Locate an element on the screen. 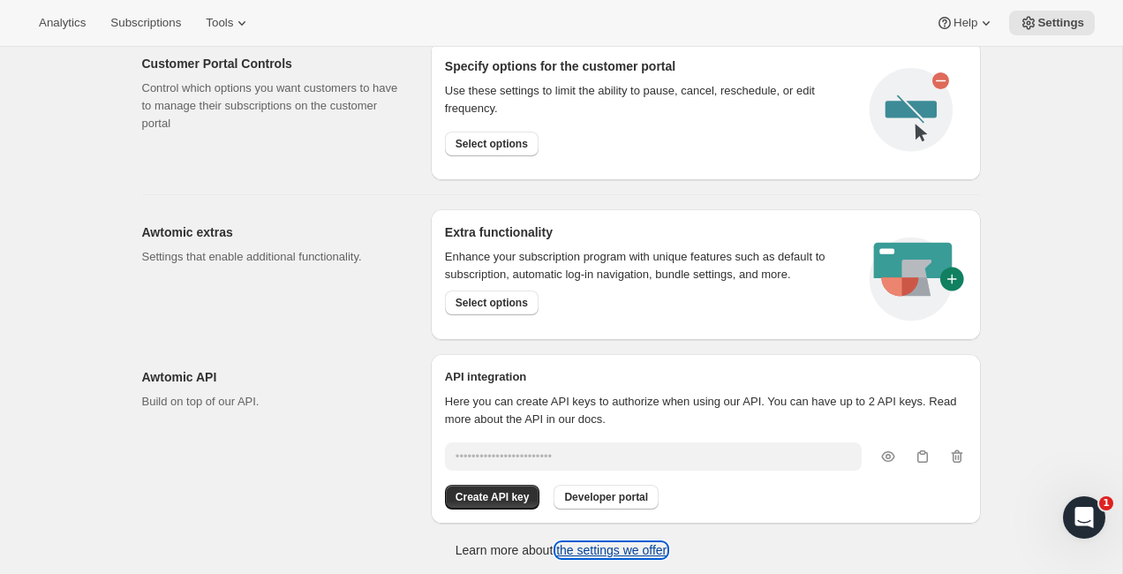  p: Control which options you want customers to have to manage their subscriptions on the customer po... is located at coordinates (272, 106).